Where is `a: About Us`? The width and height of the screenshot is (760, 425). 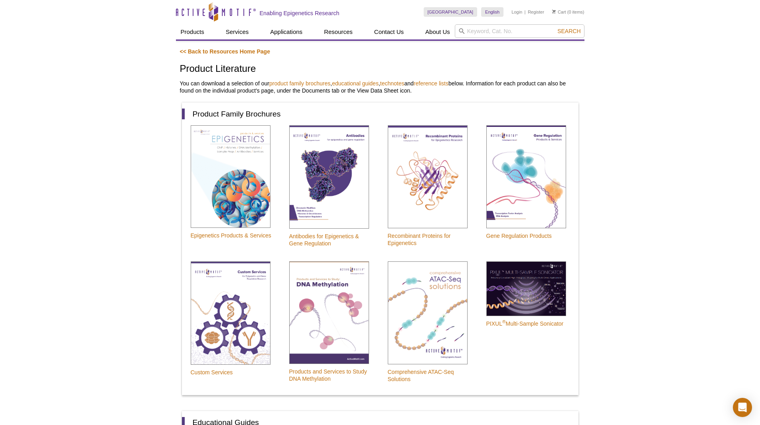 a: About Us is located at coordinates (438, 32).